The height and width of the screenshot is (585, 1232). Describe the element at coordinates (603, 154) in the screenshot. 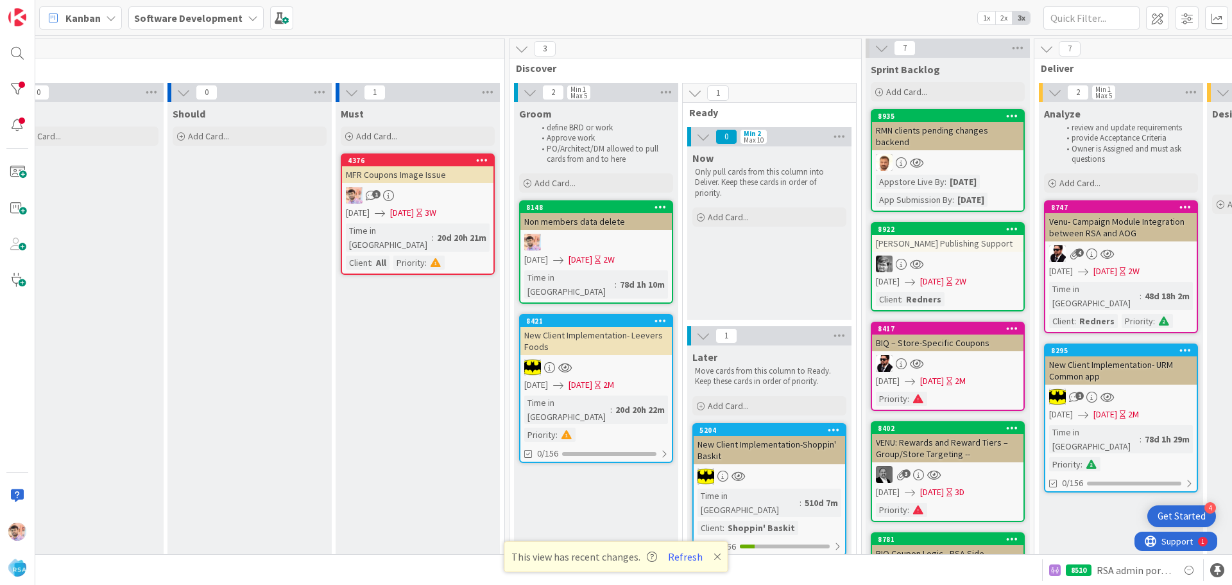

I see `li: PO/Architect/DM allowed to pull cards from and to here` at that location.